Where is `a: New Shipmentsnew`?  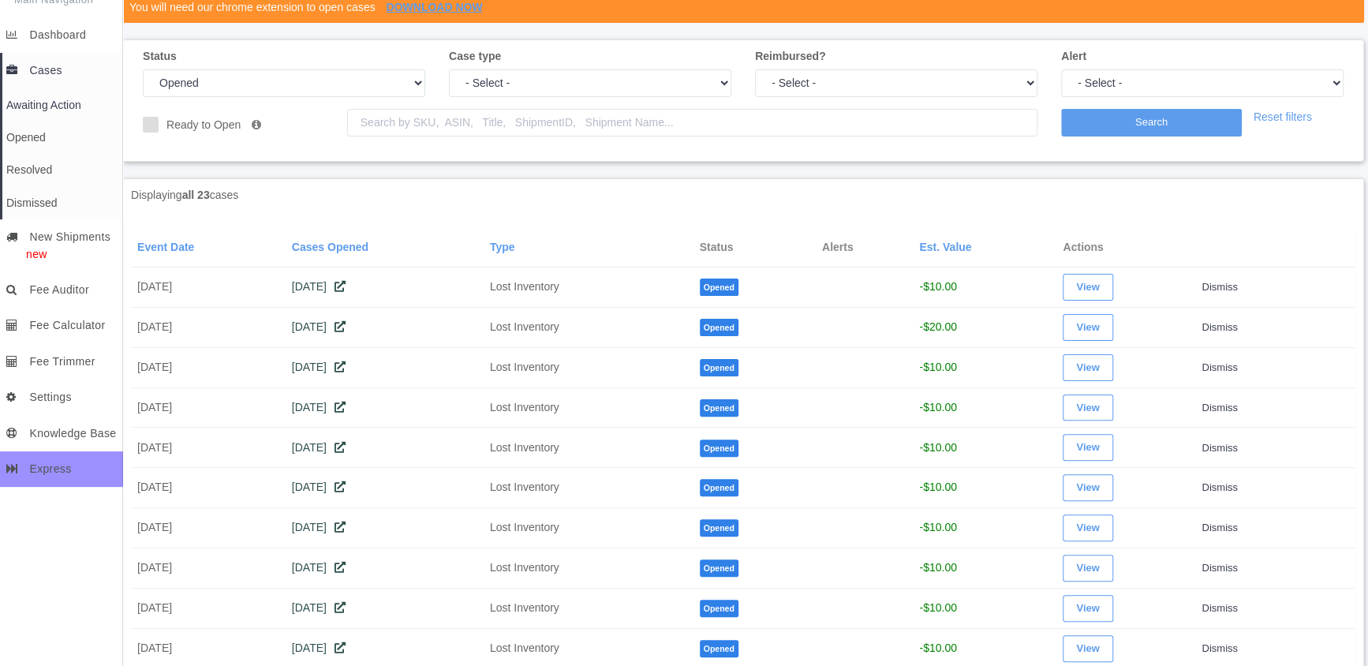 a: New Shipmentsnew is located at coordinates (62, 245).